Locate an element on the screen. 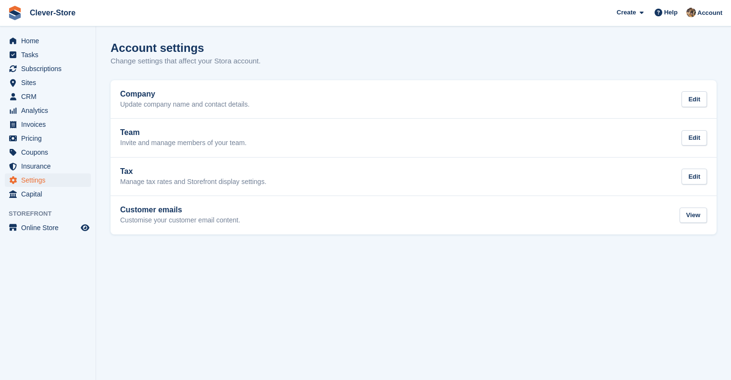  h1: Account settings is located at coordinates (157, 48).